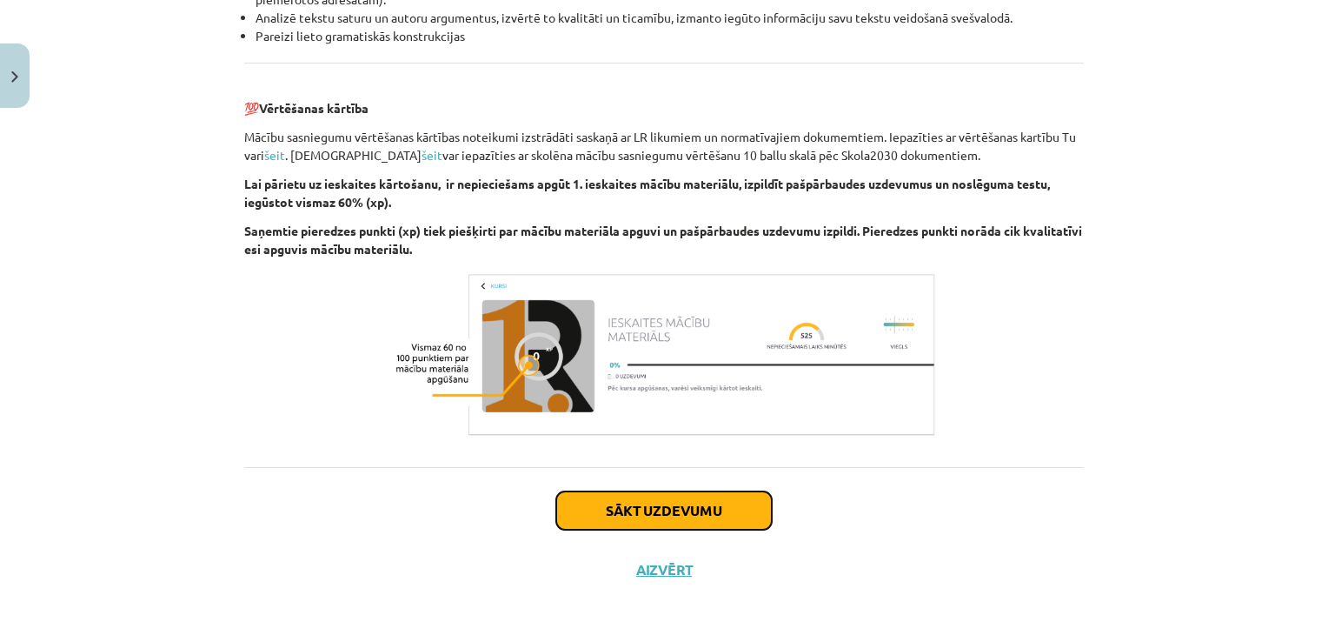 Image resolution: width=1328 pixels, height=642 pixels. I want to click on b: Lai pārietu uz ieskaites kārtošanu, ir nepieciešams apgūt 1. ieskaites mācību materiālu, izpildīt..., so click(647, 192).